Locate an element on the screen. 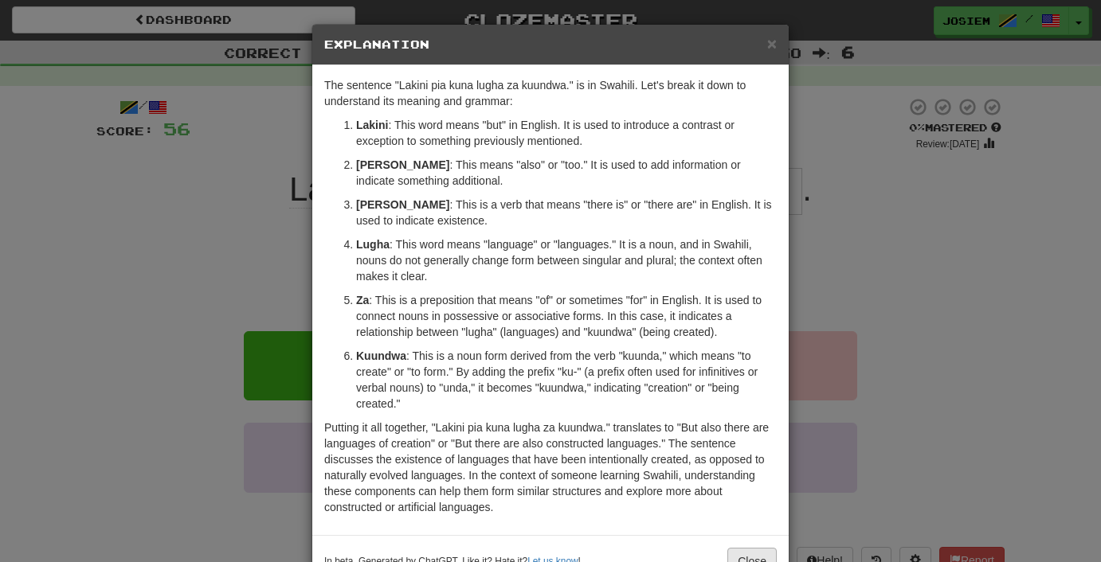  p: The sentence "Lakini pia kuna lugha za kuundwa." is in Swahili. Let's break it down to understand... is located at coordinates (550, 93).